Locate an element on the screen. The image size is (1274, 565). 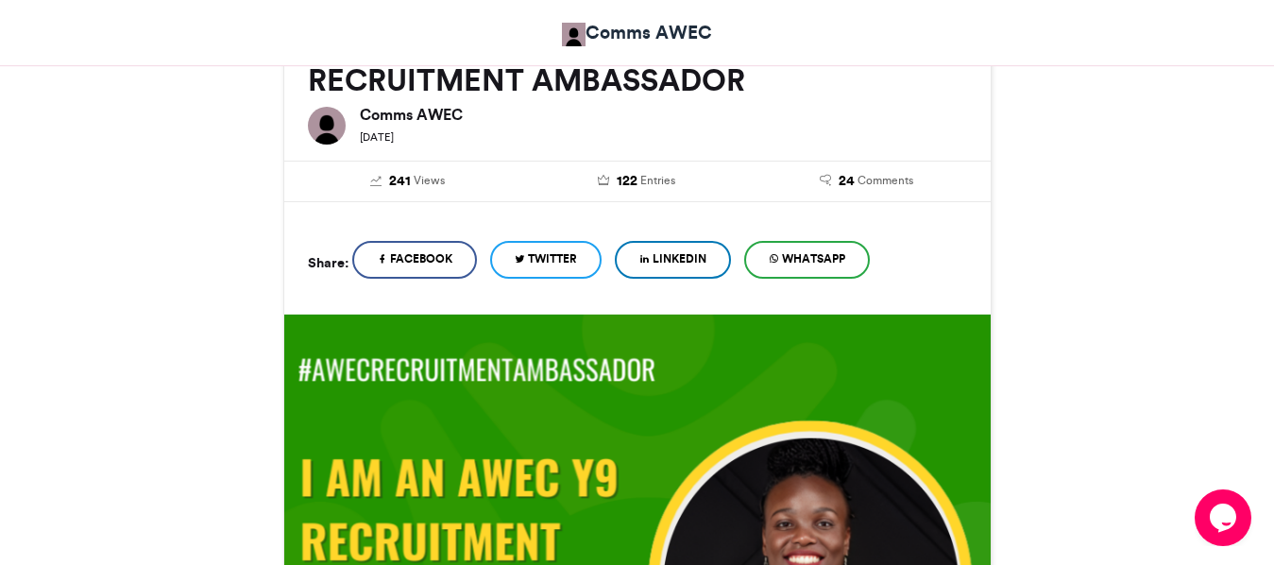
a: 24 Comments is located at coordinates (866, 181).